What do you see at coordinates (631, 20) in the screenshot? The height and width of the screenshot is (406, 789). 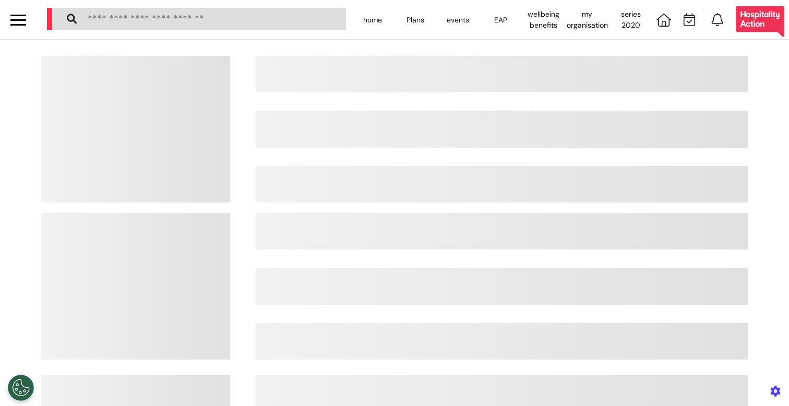 I see `div: series 2020` at bounding box center [631, 20].